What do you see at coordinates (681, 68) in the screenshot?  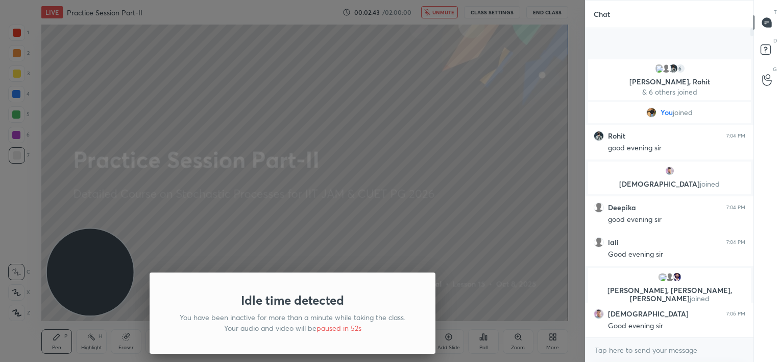 I see `div: 6` at bounding box center [681, 68].